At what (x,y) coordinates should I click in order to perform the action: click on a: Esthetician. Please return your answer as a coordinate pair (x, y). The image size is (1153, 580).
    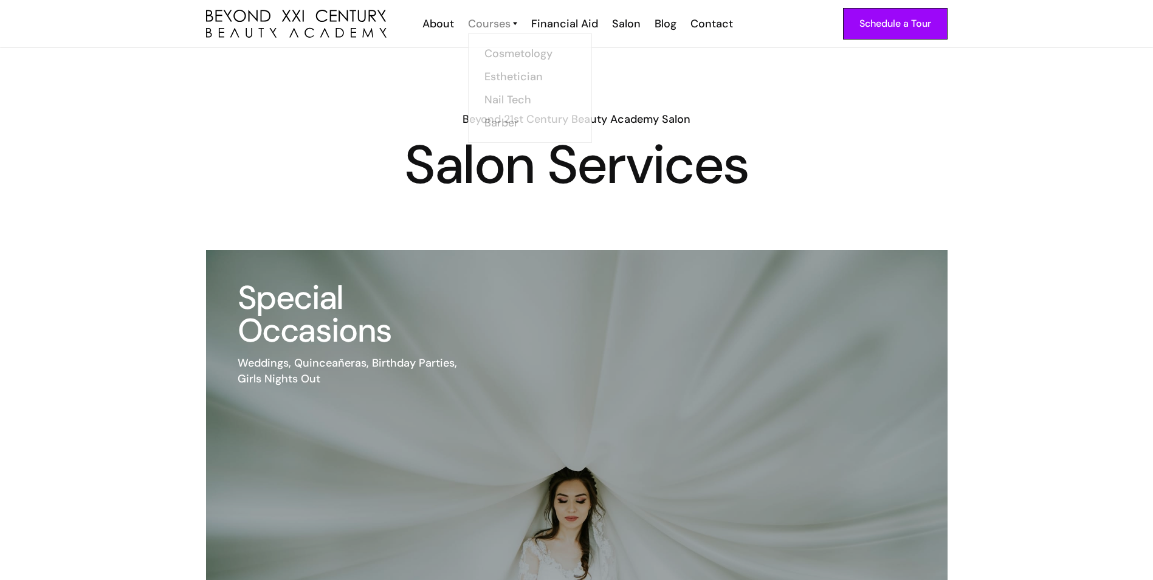
    Looking at the image, I should click on (530, 77).